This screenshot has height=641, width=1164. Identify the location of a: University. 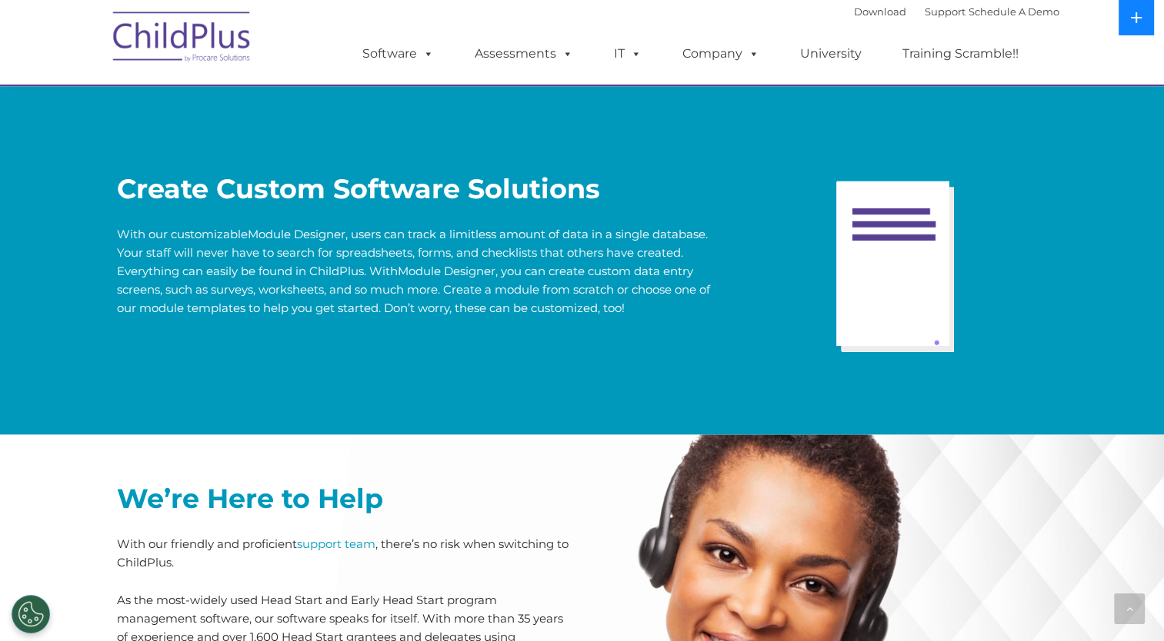
(831, 54).